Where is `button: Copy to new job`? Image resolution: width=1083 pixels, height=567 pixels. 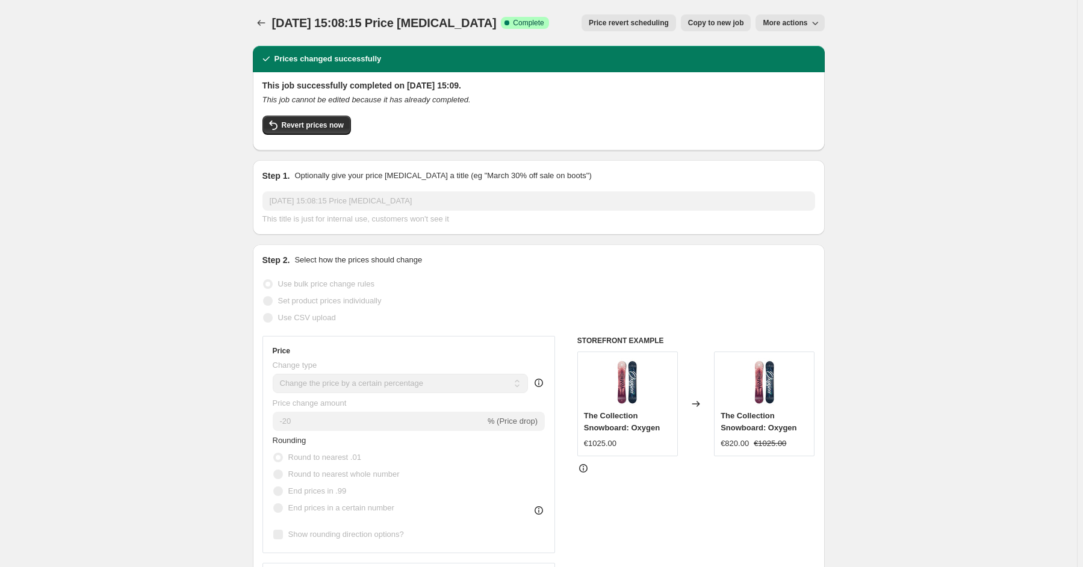
button: Copy to new job is located at coordinates (716, 23).